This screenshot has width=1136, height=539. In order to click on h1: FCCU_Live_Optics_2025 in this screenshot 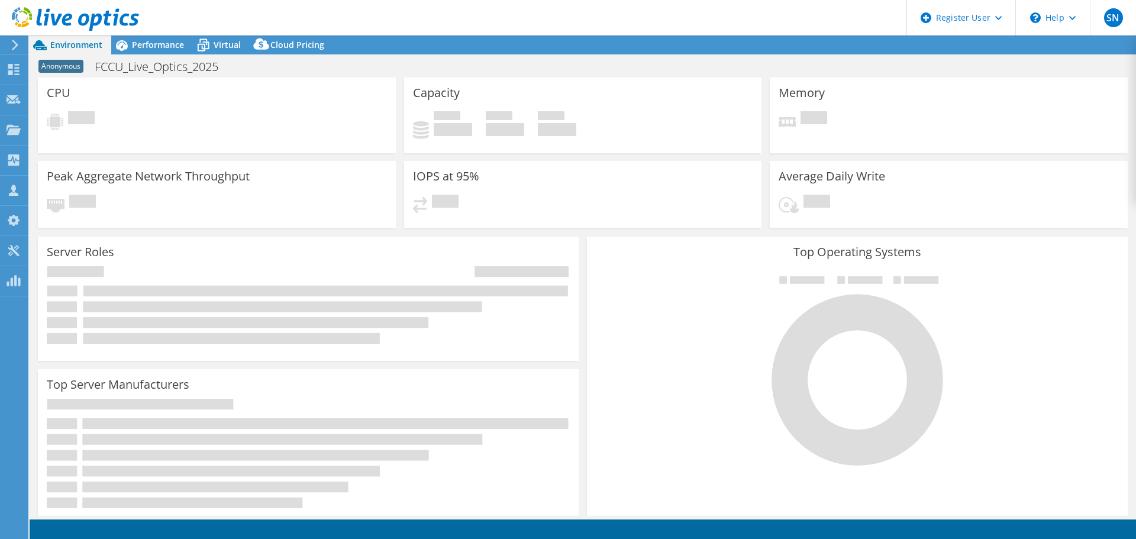, I will do `click(163, 67)`.